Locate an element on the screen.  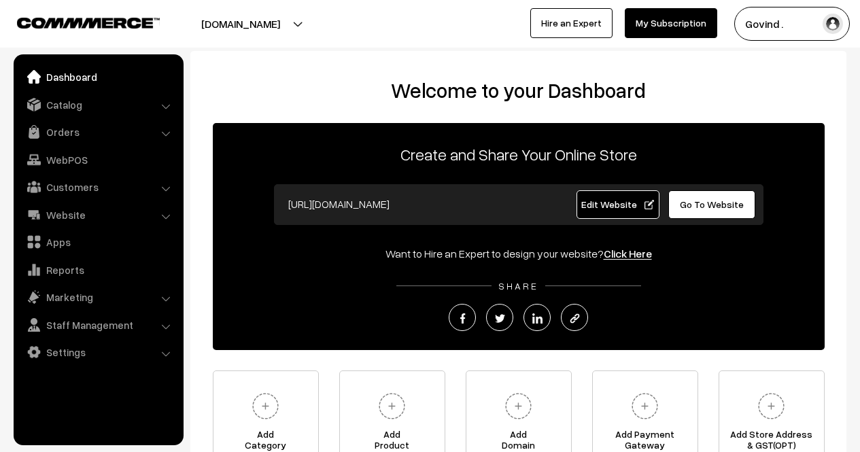
p: Create and Share Your Online Store is located at coordinates (519, 154).